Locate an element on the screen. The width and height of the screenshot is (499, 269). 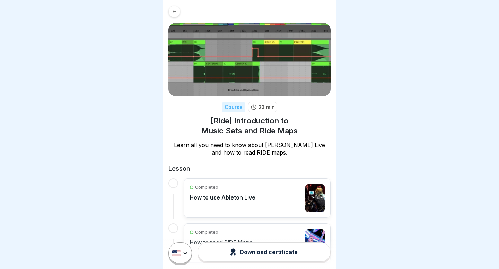
img: us.svg is located at coordinates (176, 253).